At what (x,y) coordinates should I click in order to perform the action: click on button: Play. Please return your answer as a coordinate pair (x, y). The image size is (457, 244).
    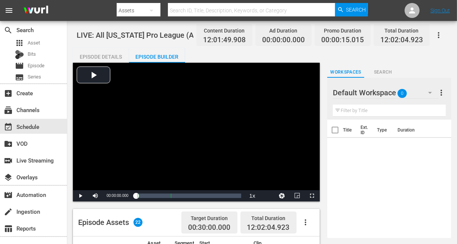
    Looking at the image, I should click on (80, 196).